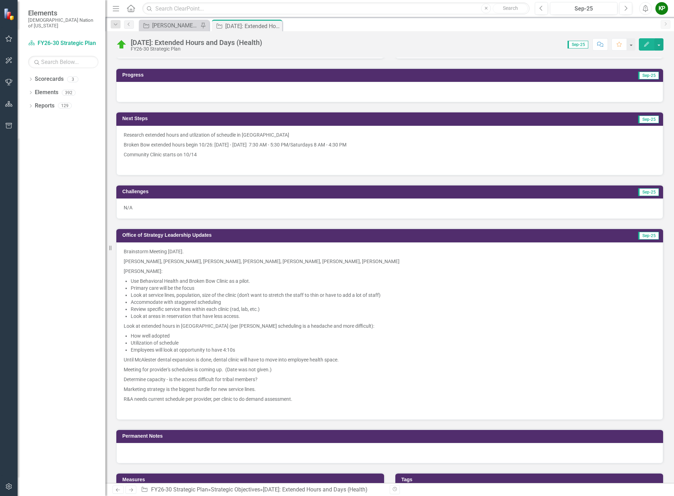 This screenshot has width=674, height=496. Describe the element at coordinates (390, 390) in the screenshot. I see `p: Marketing strategy is the biggest hurdle for new service lines.` at that location.